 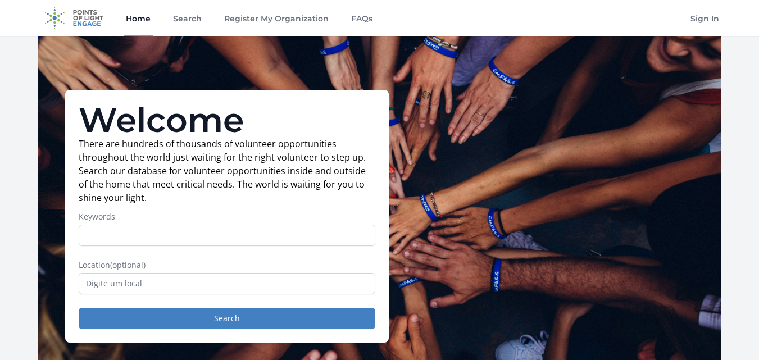 What do you see at coordinates (227, 171) in the screenshot?
I see `p: There are hundreds of thousands of volunteer opportunities throughout the world just waiting for ...` at bounding box center [227, 171].